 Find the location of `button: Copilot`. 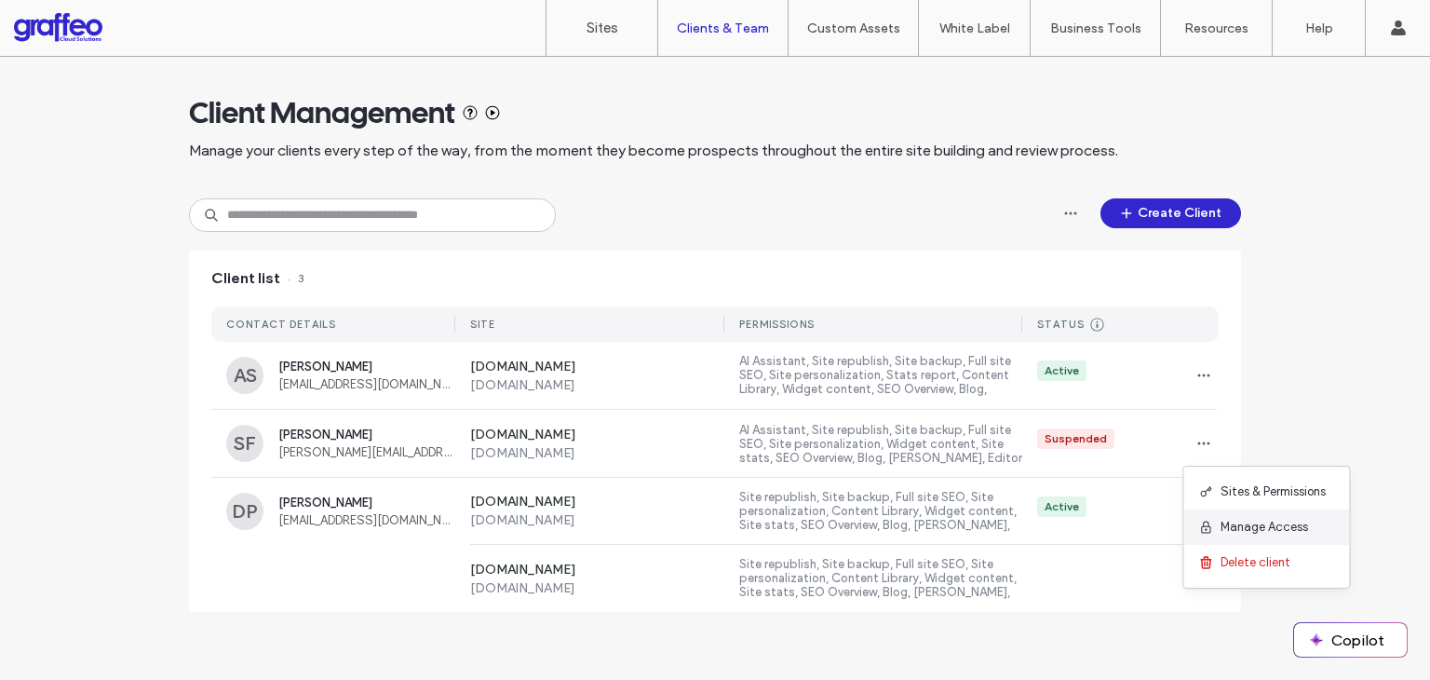

button: Copilot is located at coordinates (1350, 640).